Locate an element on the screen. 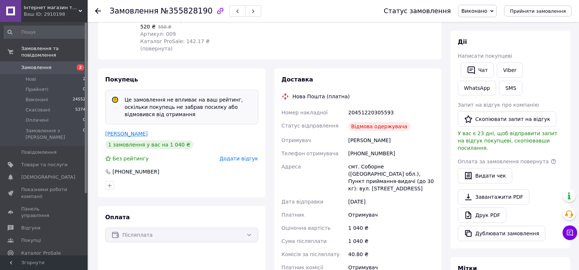 Image resolution: width=579 pixels, height=270 pixels. span: Дії is located at coordinates (462, 42).